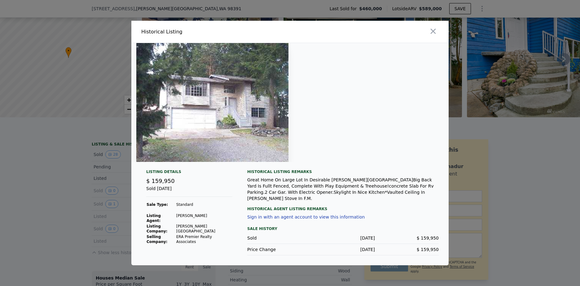  Describe the element at coordinates (204, 239) in the screenshot. I see `td: ERA Premier Realty Associates` at that location.